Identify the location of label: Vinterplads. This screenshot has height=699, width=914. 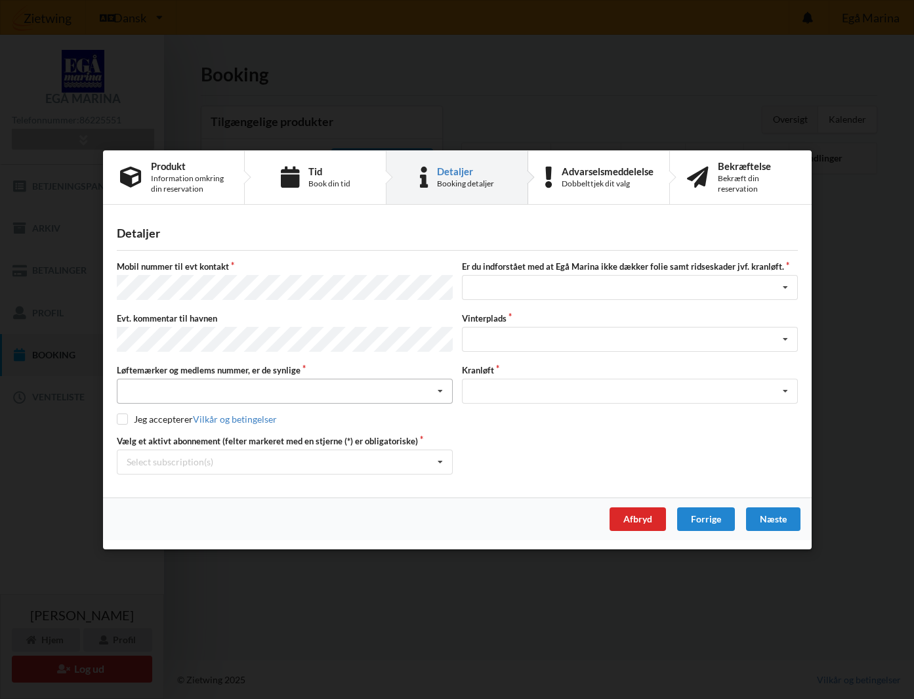
(630, 318).